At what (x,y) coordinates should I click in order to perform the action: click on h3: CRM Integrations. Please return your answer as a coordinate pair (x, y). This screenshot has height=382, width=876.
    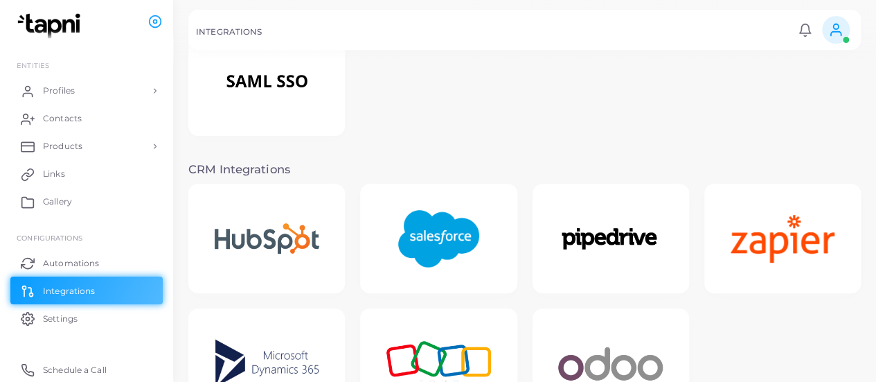
    Looking at the image, I should click on (524, 170).